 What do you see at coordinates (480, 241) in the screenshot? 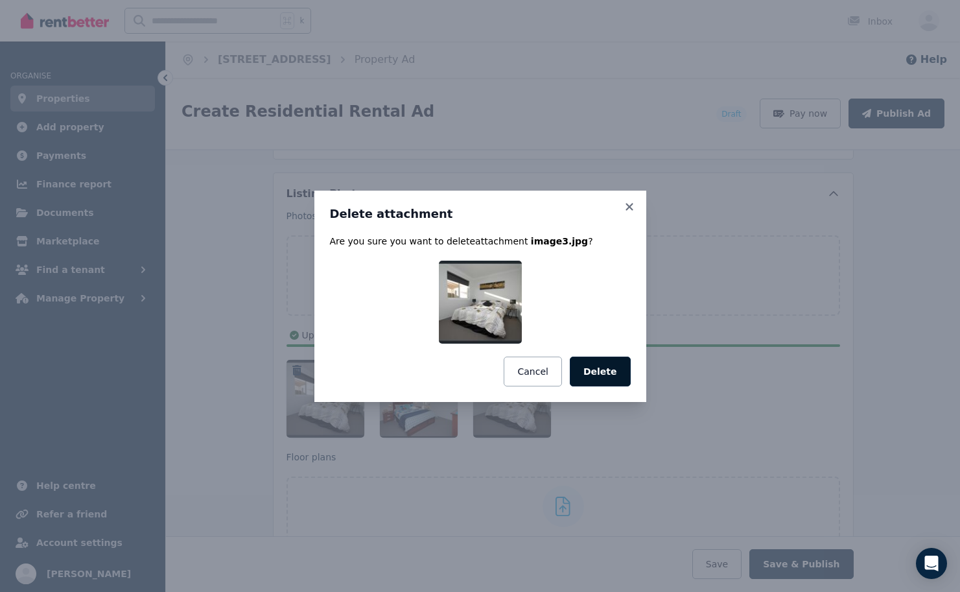
I see `p: Are you sure you want to delete attachment ?` at bounding box center [480, 241].